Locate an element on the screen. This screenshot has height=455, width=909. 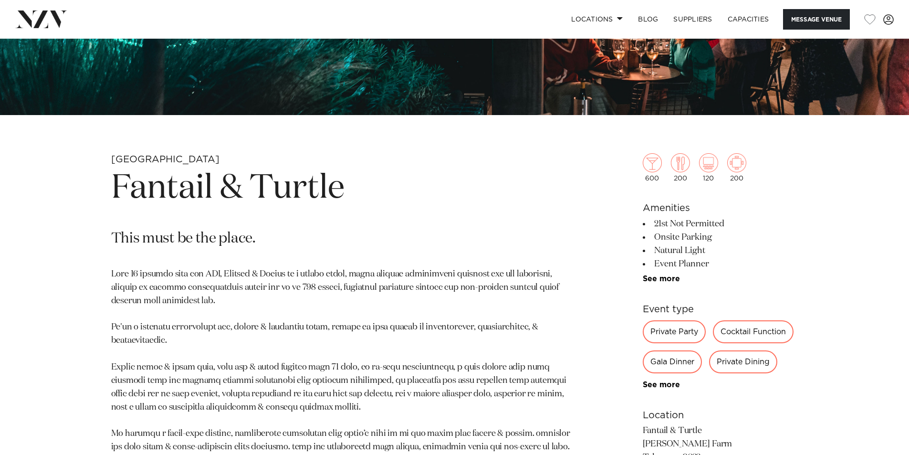
li: Onsite Parking is located at coordinates (721, 237).